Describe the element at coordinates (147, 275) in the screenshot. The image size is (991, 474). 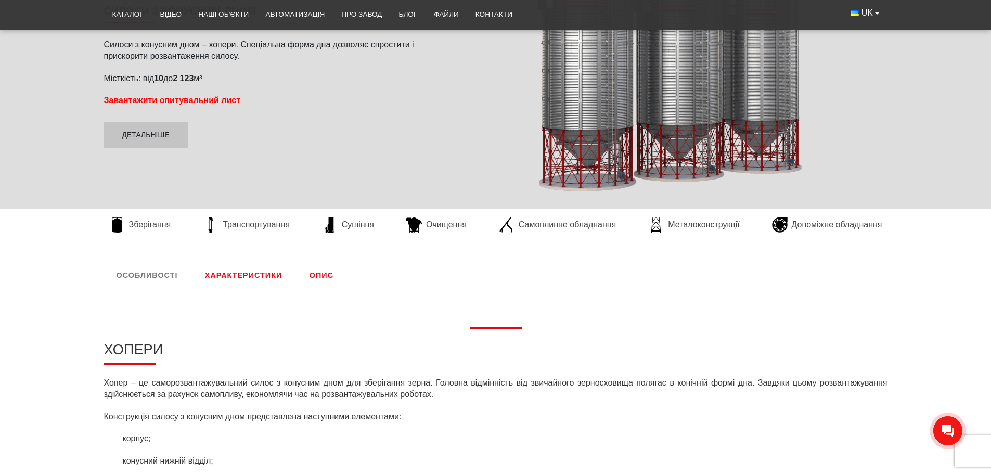
I see `a: Особливості` at that location.